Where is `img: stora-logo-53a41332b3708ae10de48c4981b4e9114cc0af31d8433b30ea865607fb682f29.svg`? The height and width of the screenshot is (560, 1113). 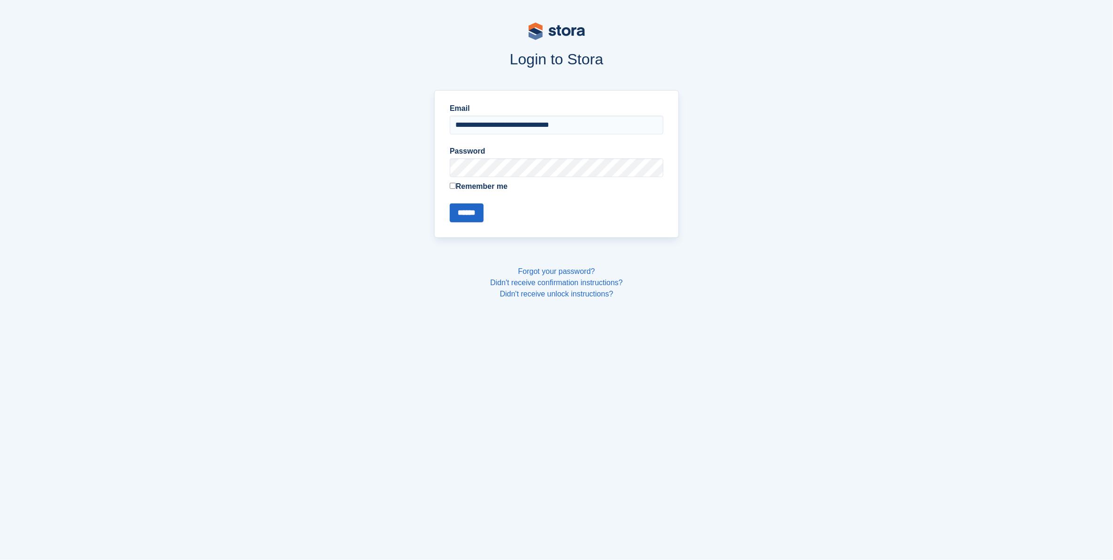
img: stora-logo-53a41332b3708ae10de48c4981b4e9114cc0af31d8433b30ea865607fb682f29.svg is located at coordinates (557, 31).